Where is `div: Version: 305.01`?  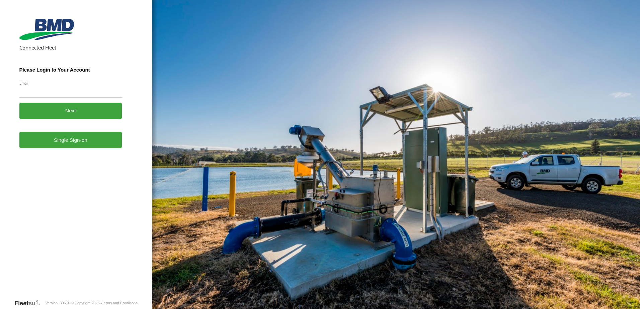
div: Version: 305.01 is located at coordinates (58, 303).